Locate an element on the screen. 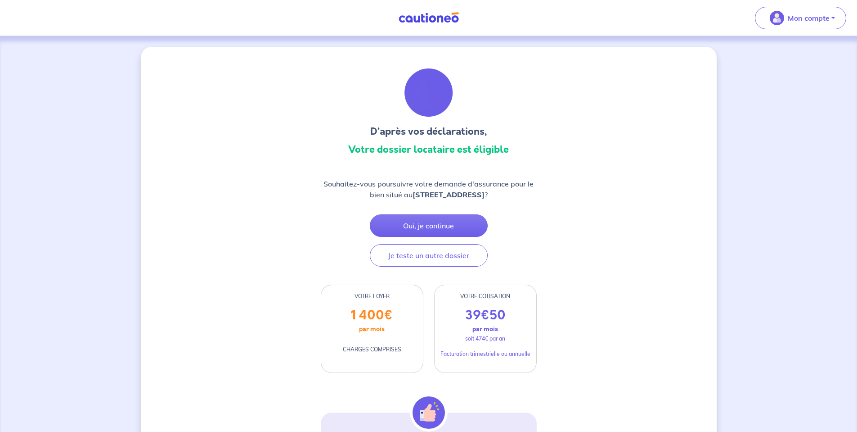  img: illu_alert_hand.svg is located at coordinates (429, 412).